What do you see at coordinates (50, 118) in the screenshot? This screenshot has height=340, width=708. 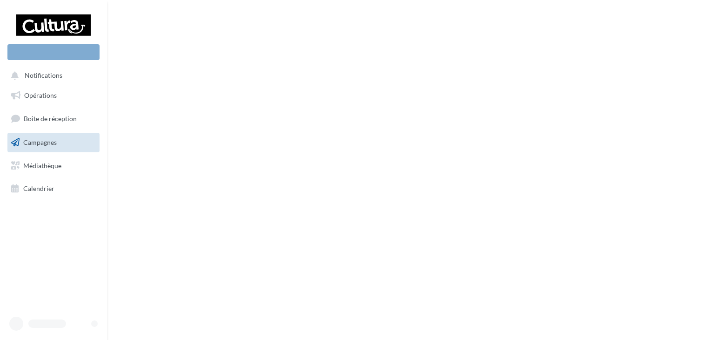 I see `span: Boîte de réception` at bounding box center [50, 118].